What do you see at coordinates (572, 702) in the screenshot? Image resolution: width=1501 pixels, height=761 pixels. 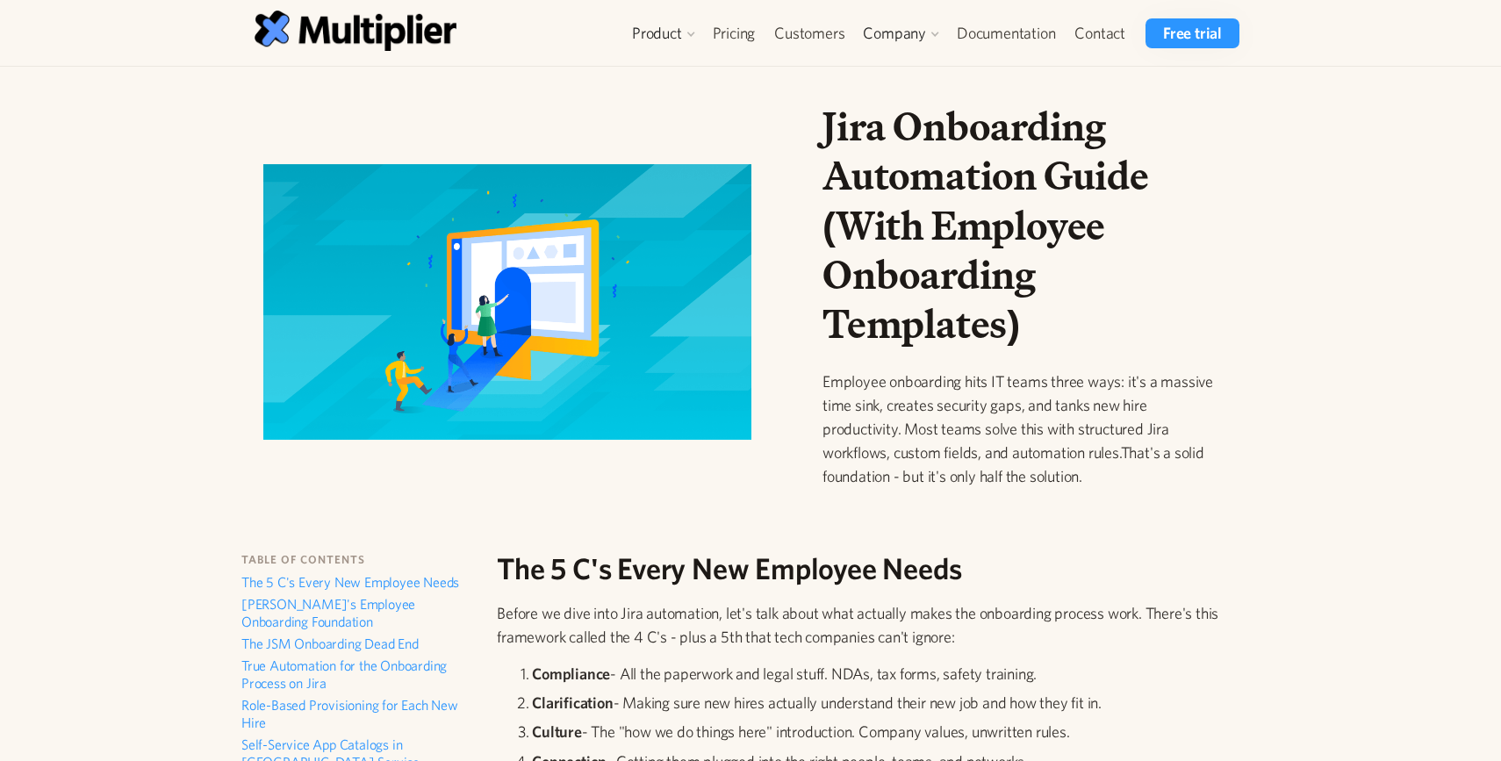 I see `strong: Clarification` at bounding box center [572, 702].